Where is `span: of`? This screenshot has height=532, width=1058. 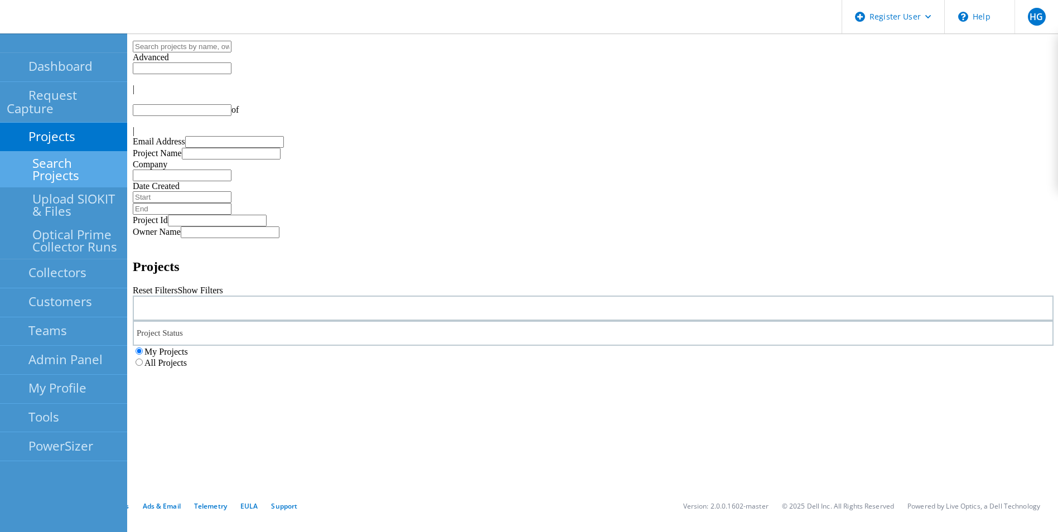
span: of is located at coordinates (235, 109).